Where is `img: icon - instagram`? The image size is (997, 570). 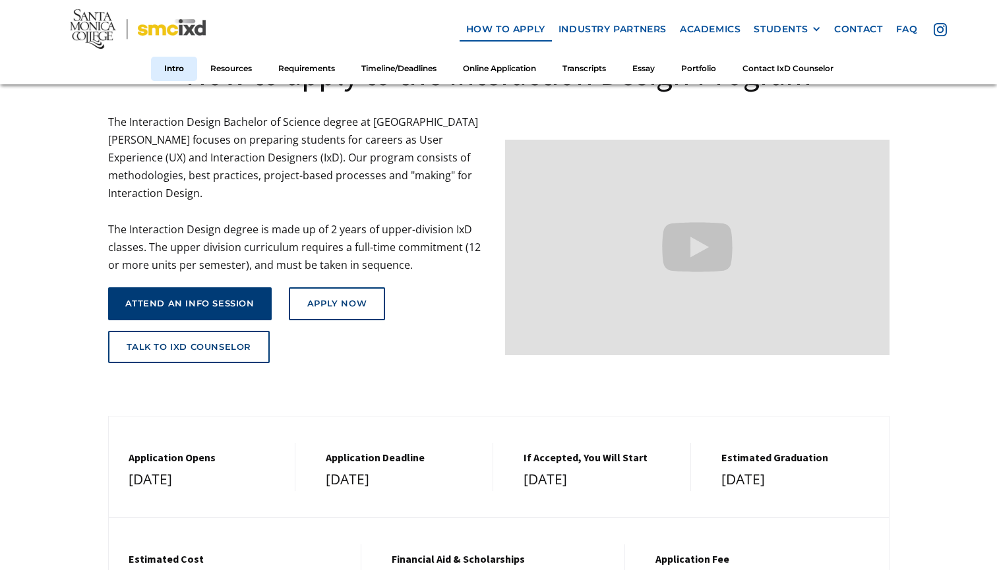 img: icon - instagram is located at coordinates (940, 30).